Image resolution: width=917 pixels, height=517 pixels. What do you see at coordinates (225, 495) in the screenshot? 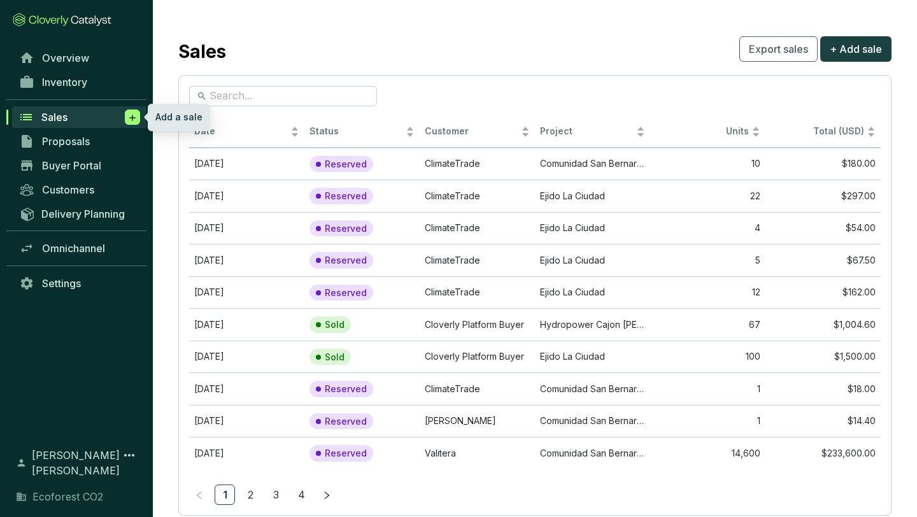
I see `a: 1` at bounding box center [225, 495].